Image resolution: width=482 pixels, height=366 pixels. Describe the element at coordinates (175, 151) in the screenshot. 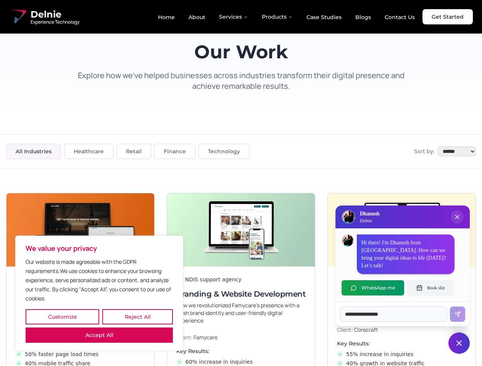

I see `button: Finance` at that location.